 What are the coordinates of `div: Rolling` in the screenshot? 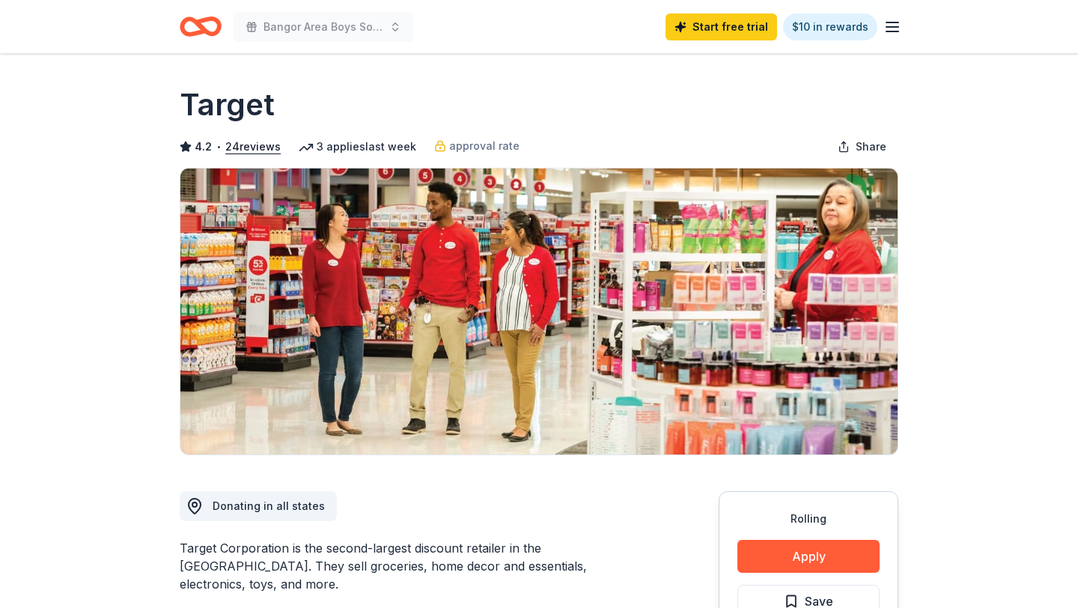 It's located at (809, 519).